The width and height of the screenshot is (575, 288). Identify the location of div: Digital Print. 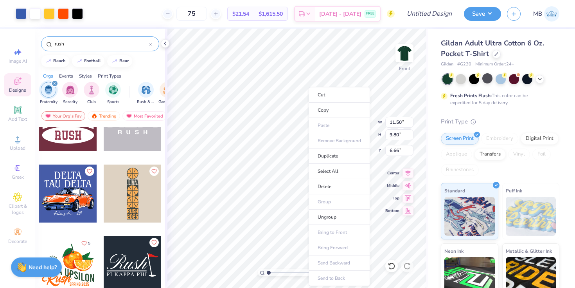
(539, 138).